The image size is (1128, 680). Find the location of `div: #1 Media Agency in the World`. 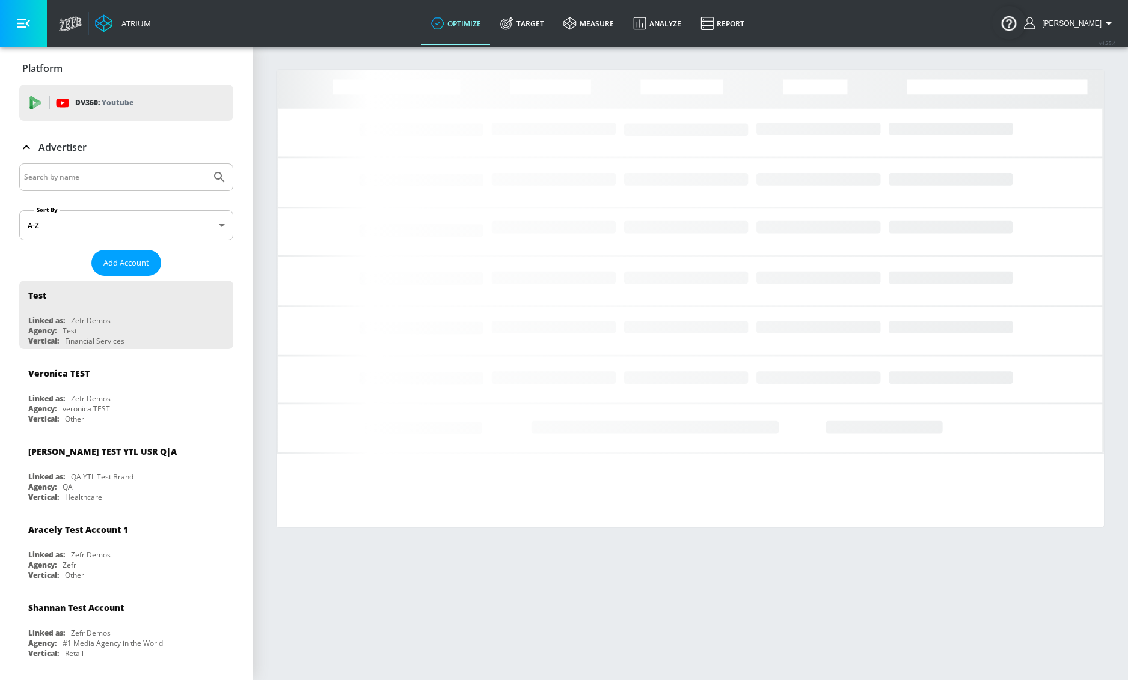

div: #1 Media Agency in the World is located at coordinates (112, 643).